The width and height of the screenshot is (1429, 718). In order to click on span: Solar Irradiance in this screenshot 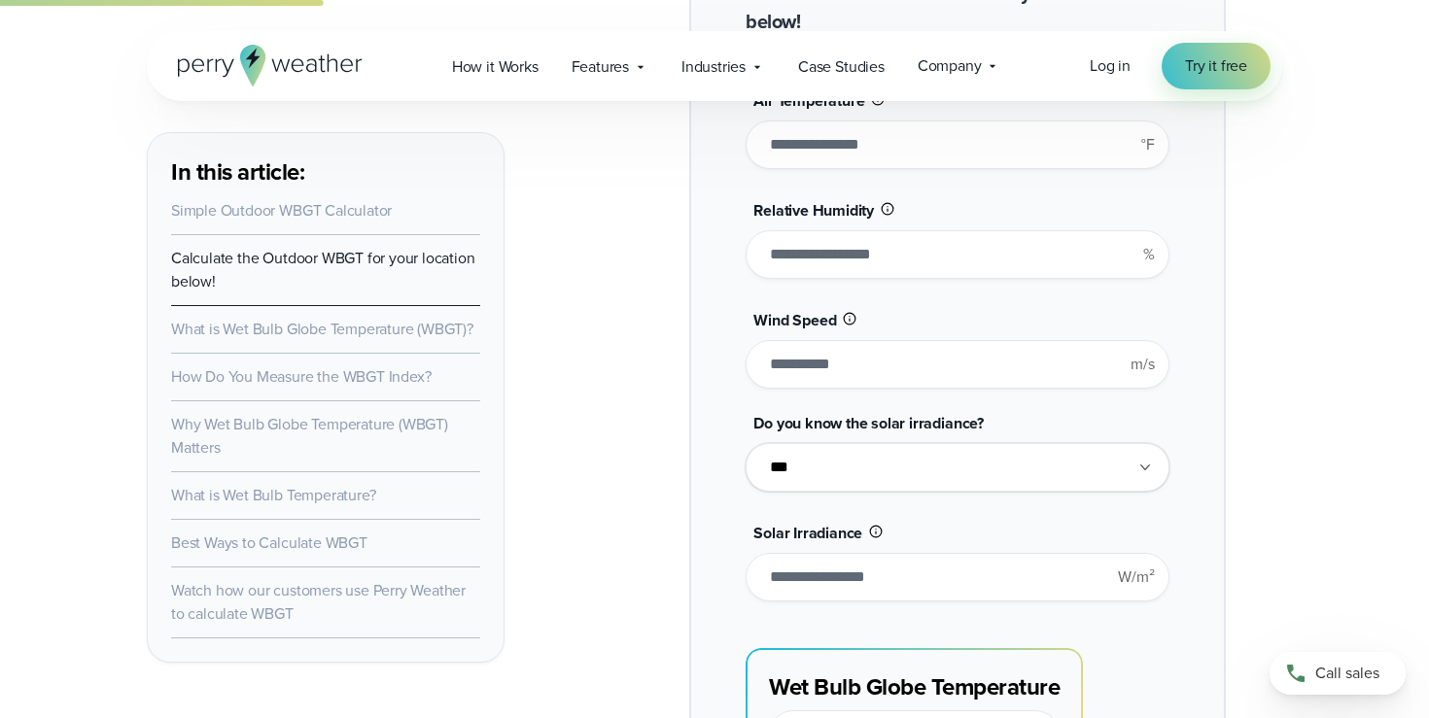, I will do `click(808, 533)`.